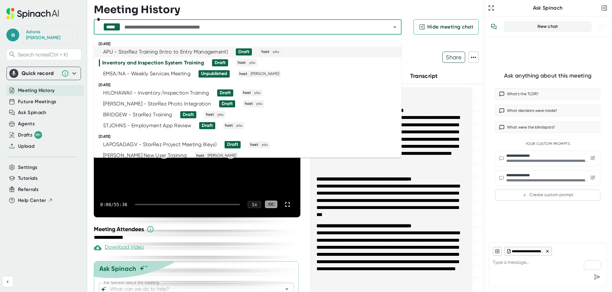  Describe the element at coordinates (137, 10) in the screenshot. I see `h3: Meeting History` at that location.